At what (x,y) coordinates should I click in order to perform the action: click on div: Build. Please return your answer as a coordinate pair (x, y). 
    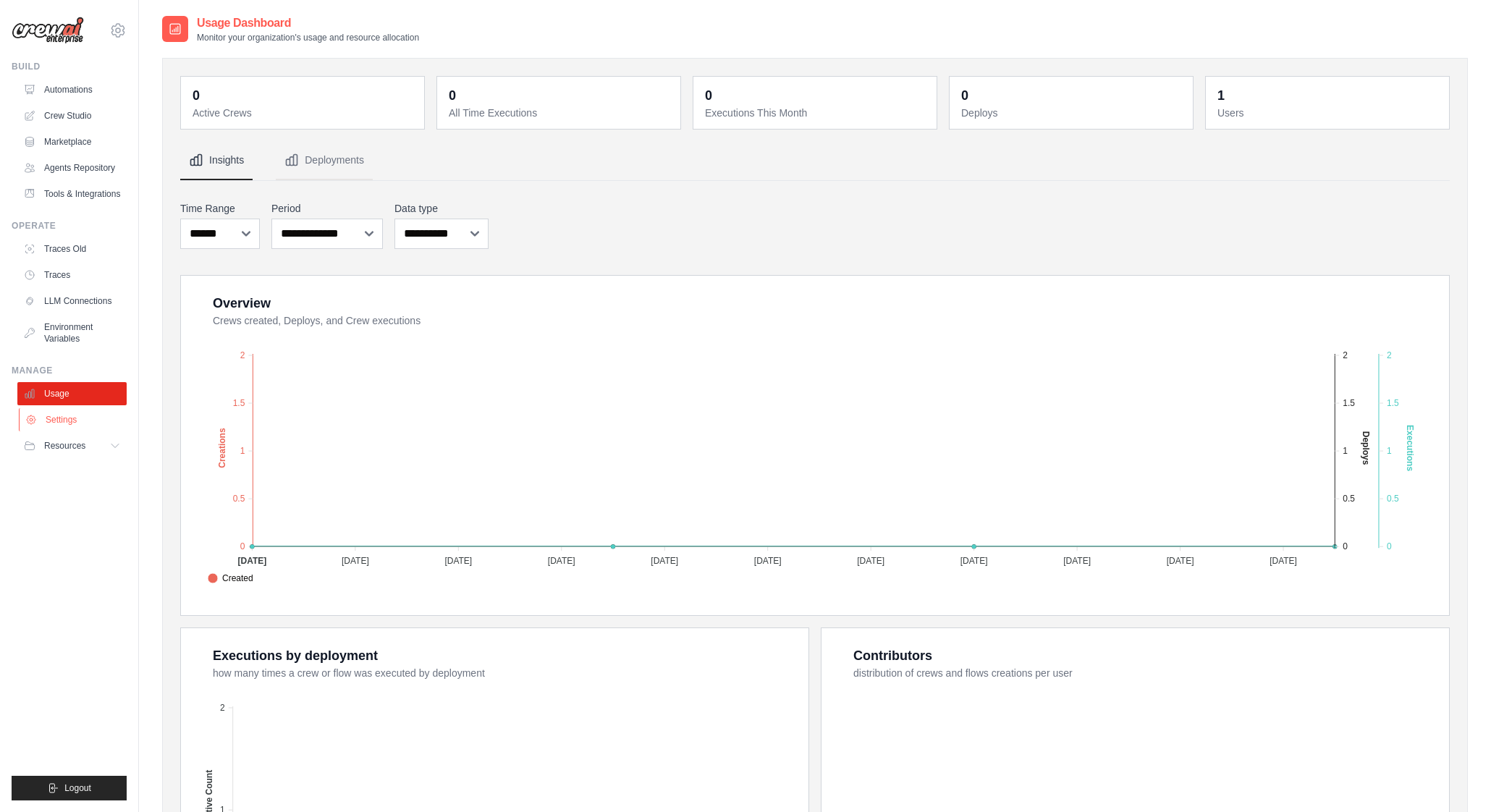
    Looking at the image, I should click on (69, 66).